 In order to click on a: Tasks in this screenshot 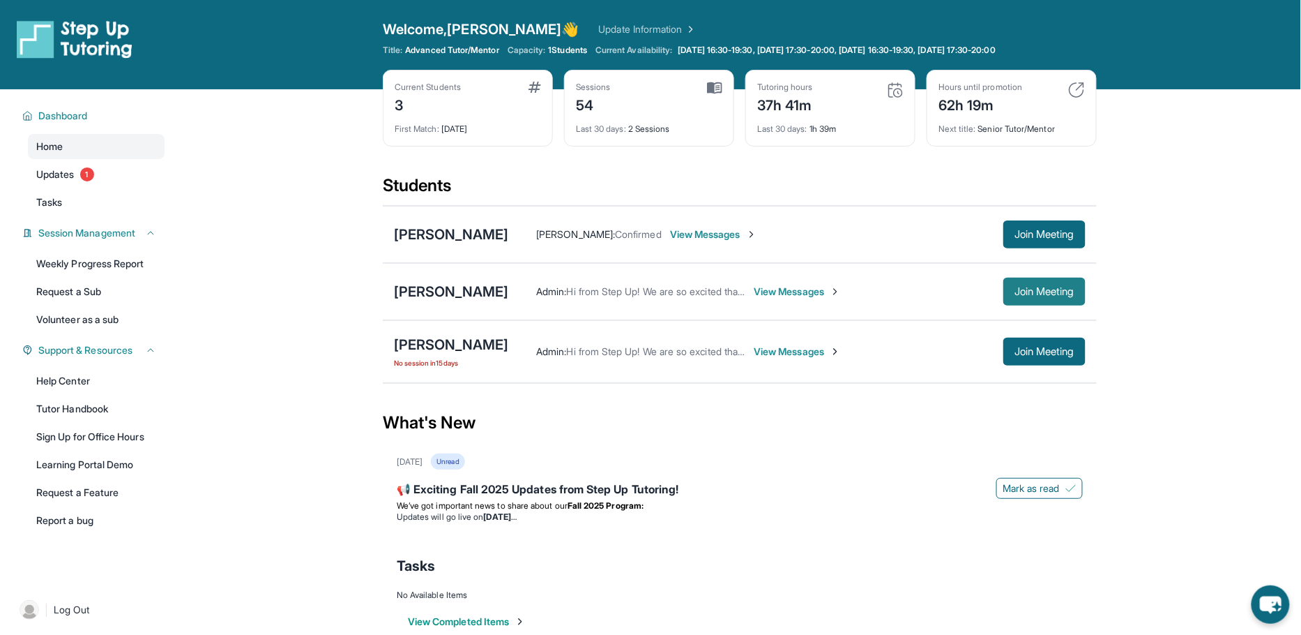, I will do `click(96, 202)`.